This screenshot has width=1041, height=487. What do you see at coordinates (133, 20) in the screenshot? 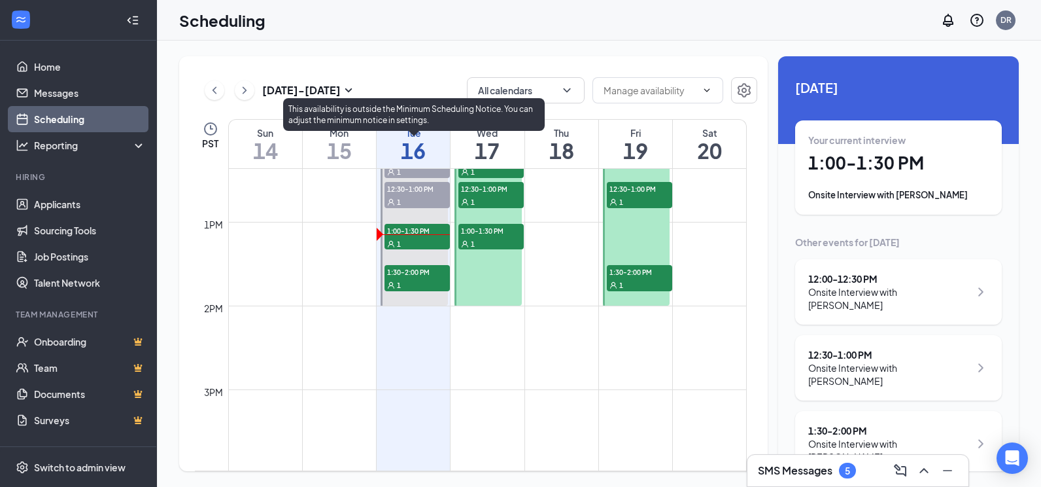
I see `svg: Collapse` at bounding box center [133, 20].